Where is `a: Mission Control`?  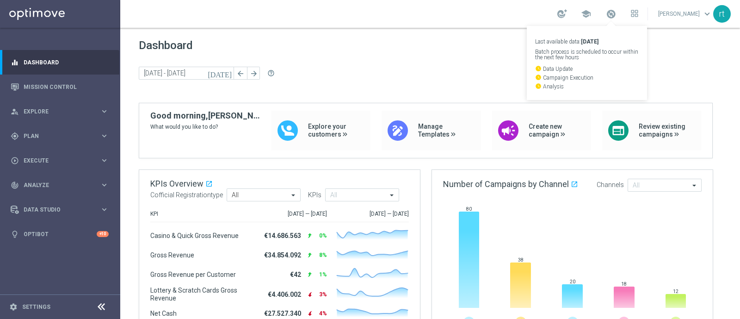
a: Mission Control is located at coordinates (66, 86).